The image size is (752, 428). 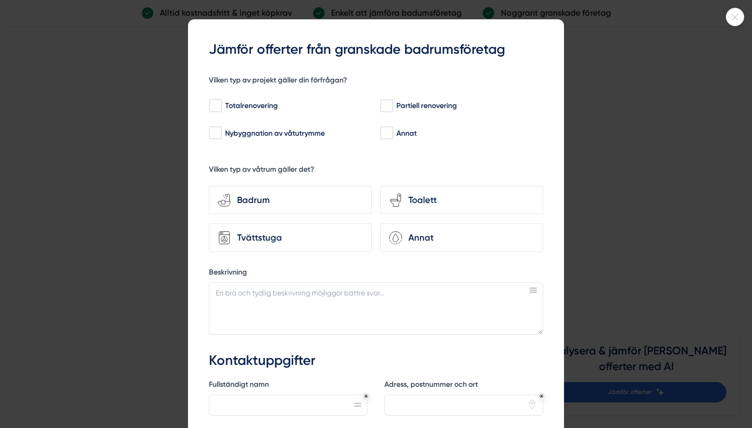 What do you see at coordinates (262, 171) in the screenshot?
I see `h5: Vilken typ av våtrum gäller det?` at bounding box center [262, 171].